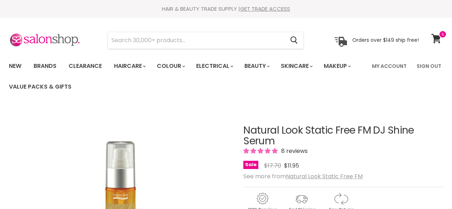 The width and height of the screenshot is (452, 209). What do you see at coordinates (292, 165) in the screenshot?
I see `span: $11.95` at bounding box center [292, 165].